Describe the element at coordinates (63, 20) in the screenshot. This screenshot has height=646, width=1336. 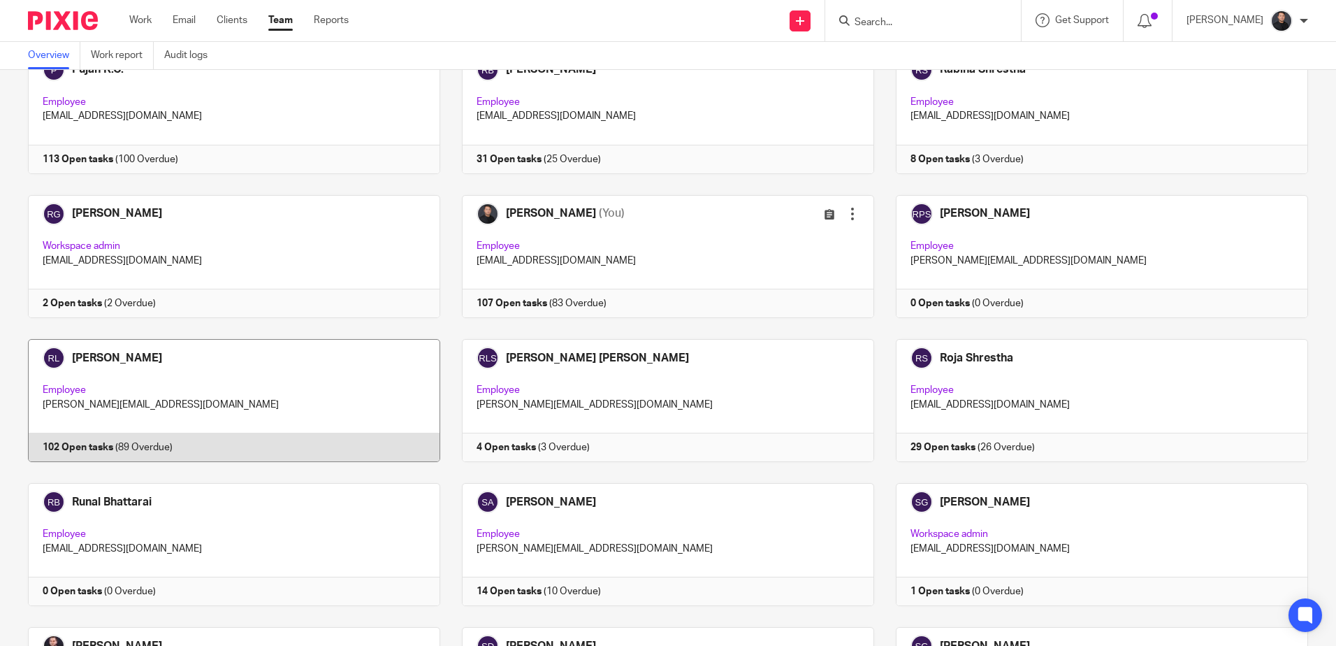
I see `img: Pixie` at that location.